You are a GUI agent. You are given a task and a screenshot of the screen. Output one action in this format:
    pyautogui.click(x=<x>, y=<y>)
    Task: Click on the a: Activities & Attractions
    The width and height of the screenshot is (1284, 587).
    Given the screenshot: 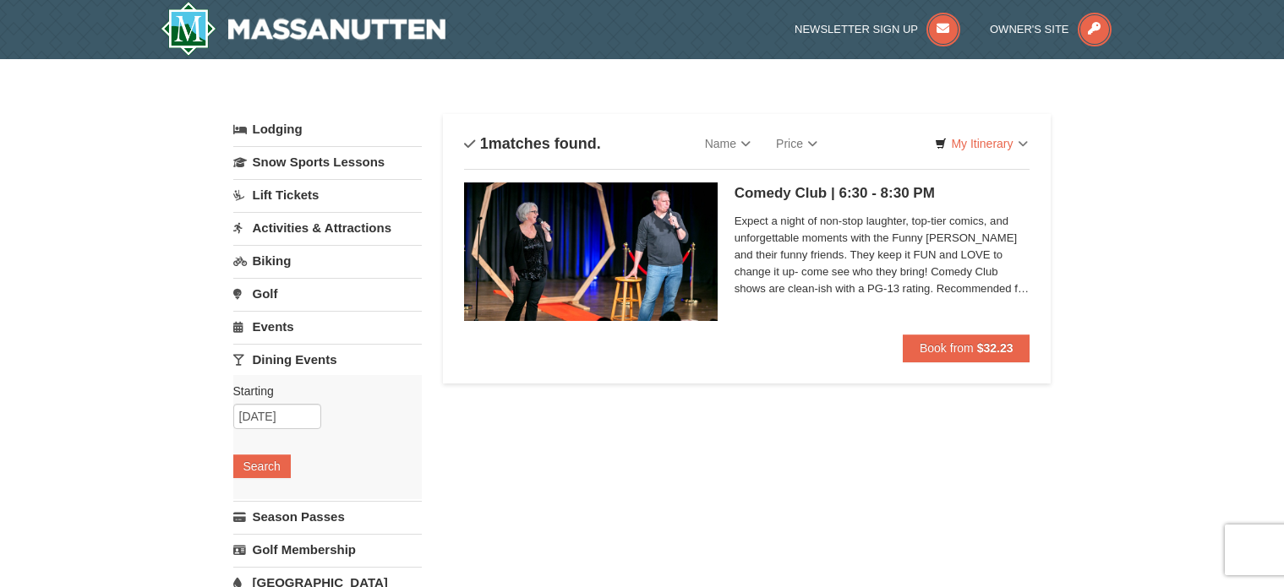 What is the action you would take?
    pyautogui.click(x=327, y=227)
    